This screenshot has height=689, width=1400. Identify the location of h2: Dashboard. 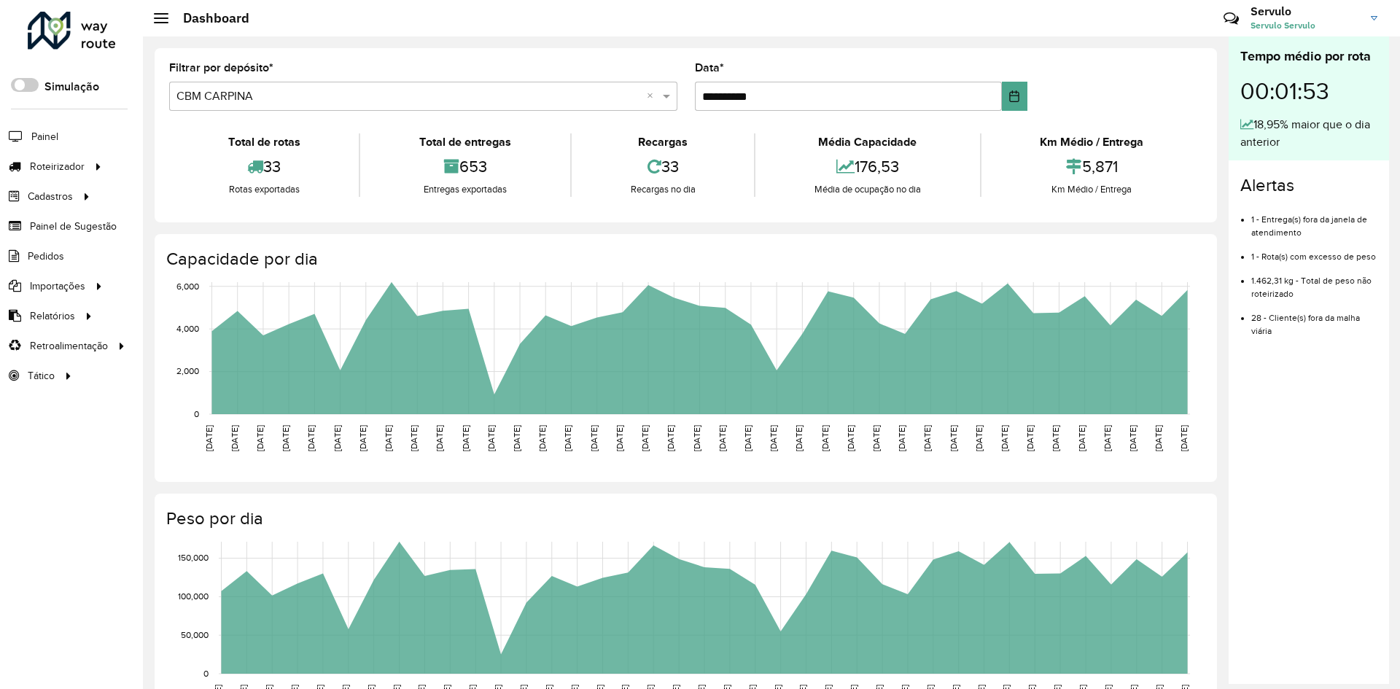
(209, 18).